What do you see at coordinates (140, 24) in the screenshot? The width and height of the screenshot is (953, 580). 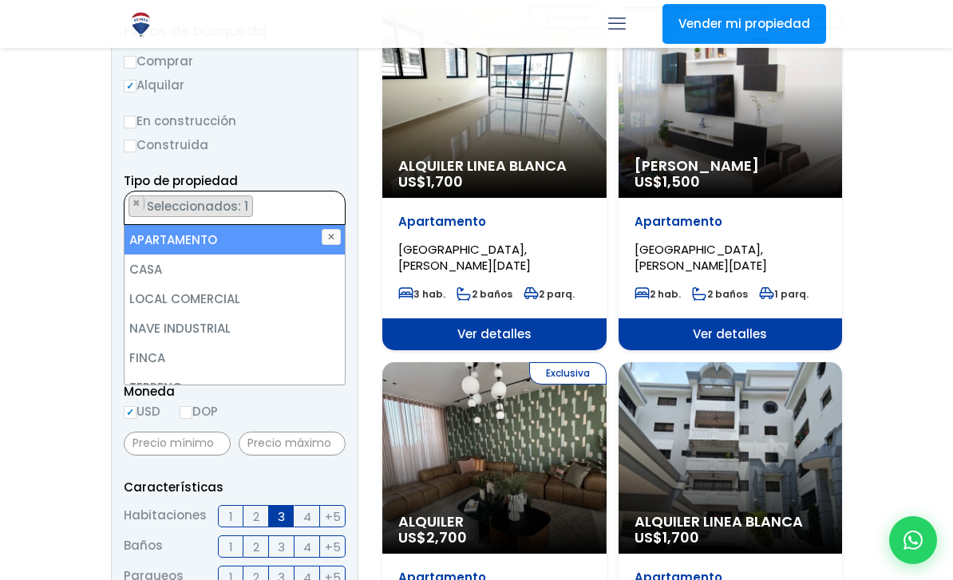 I see `img: Logo de REMAX` at bounding box center [140, 24].